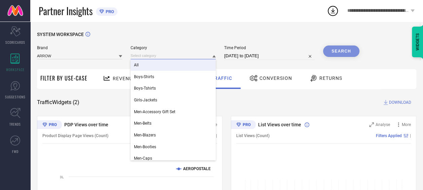 This screenshot has width=423, height=190. I want to click on span: Product Display Page Views (Count), so click(75, 136).